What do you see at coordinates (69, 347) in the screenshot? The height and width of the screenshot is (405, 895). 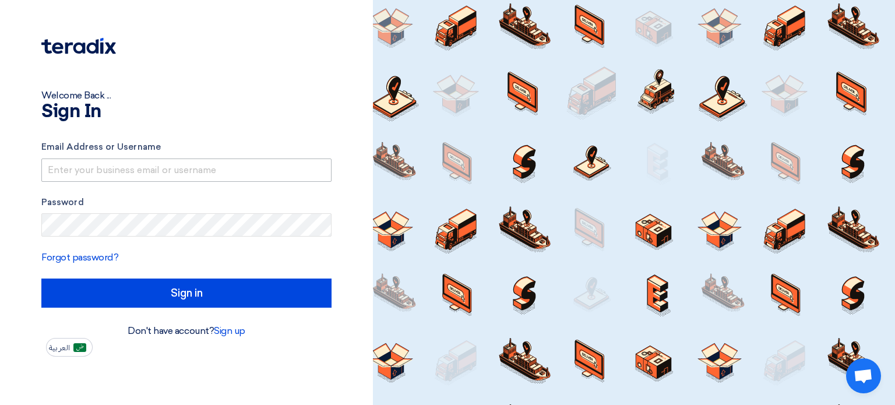 I see `button: العربية` at bounding box center [69, 347].